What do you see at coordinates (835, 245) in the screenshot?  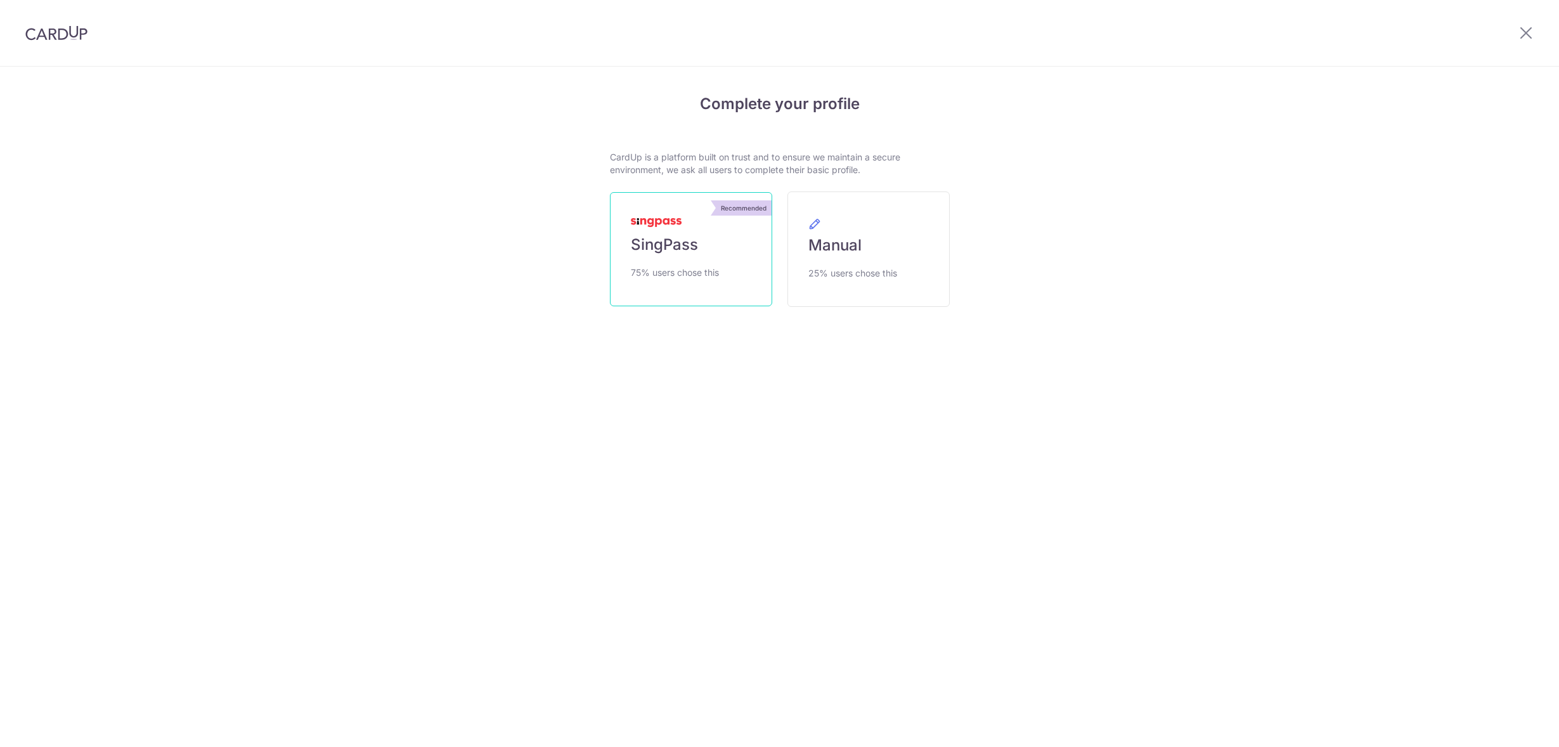 I see `span: Manual` at bounding box center [835, 245].